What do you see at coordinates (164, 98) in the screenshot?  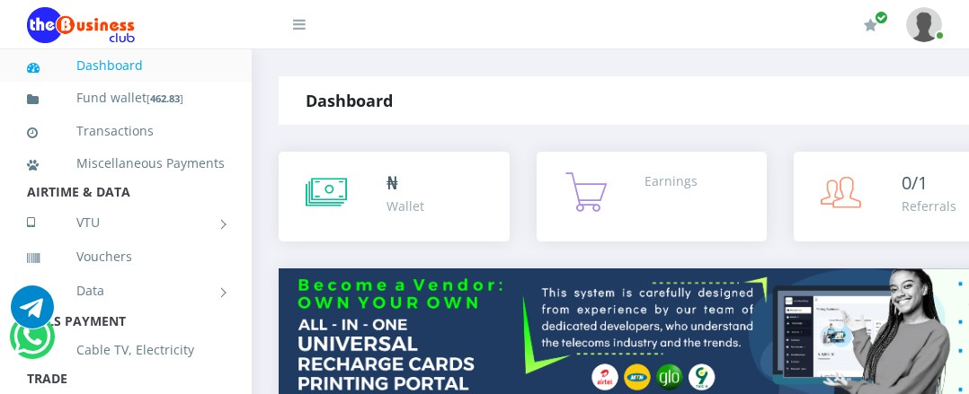 I see `b: 462.83` at bounding box center [164, 98].